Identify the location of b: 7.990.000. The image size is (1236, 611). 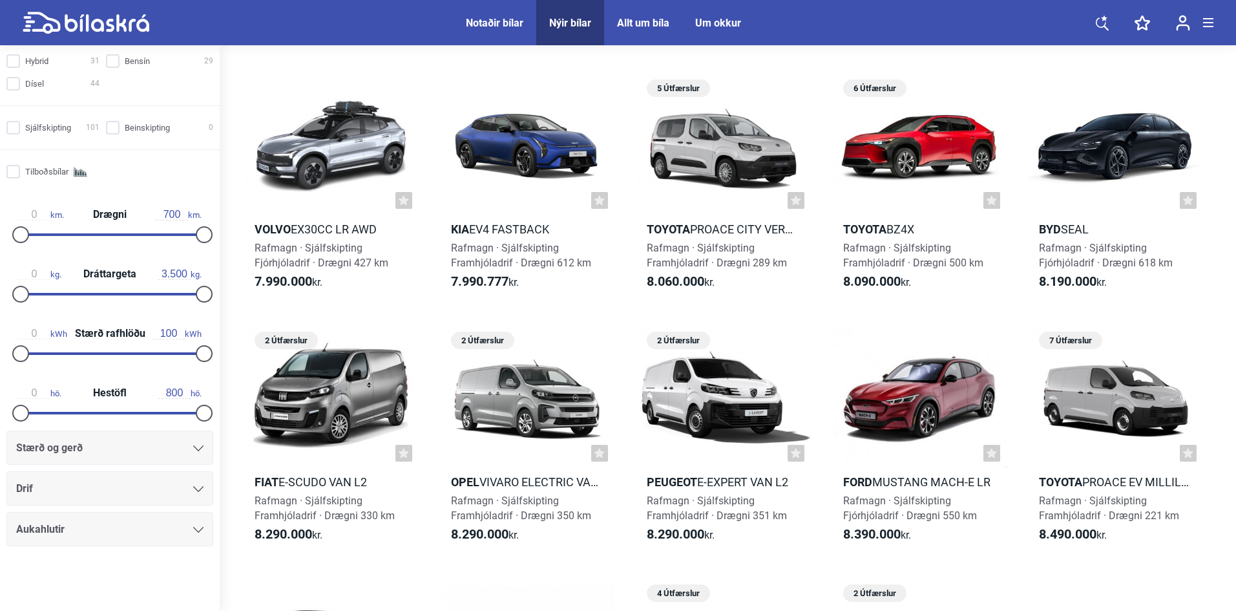
(283, 281).